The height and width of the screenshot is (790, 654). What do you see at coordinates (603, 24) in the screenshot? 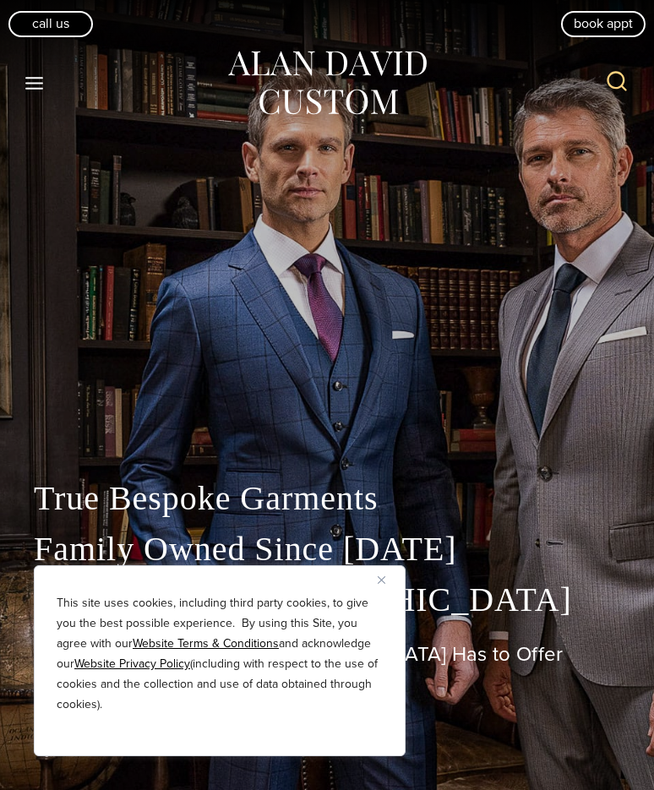
I see `a: book appt` at bounding box center [603, 24].